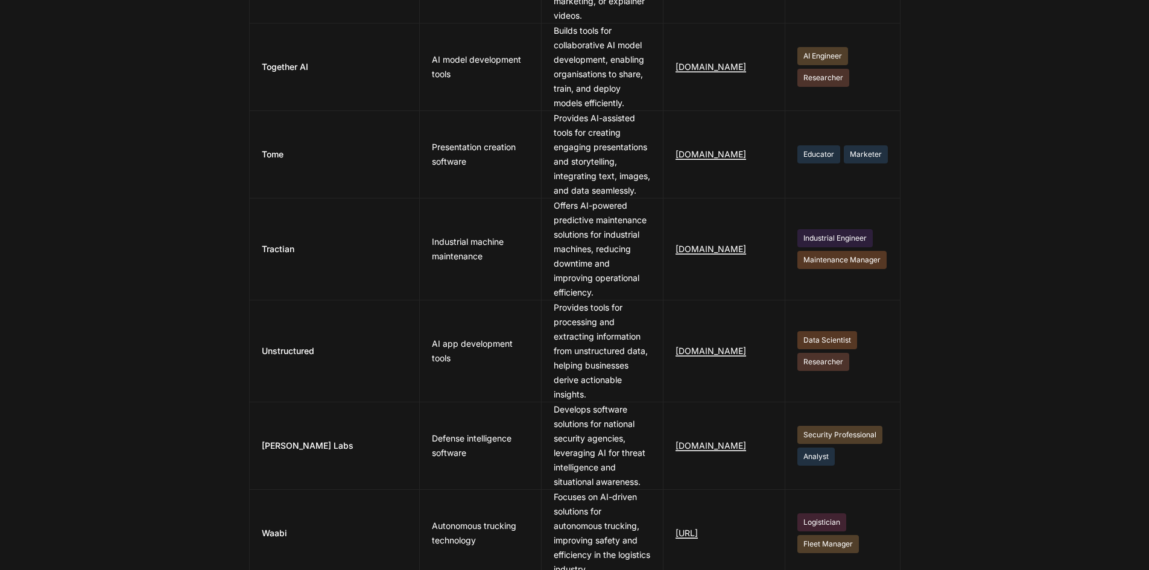  I want to click on a: Unstructured, so click(335, 351).